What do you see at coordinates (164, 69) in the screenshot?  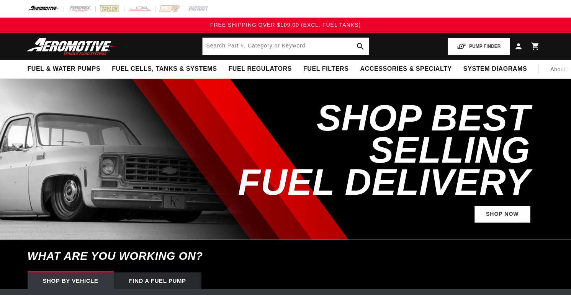 I see `span: Fuel Cells, Tanks & Systems` at bounding box center [164, 69].